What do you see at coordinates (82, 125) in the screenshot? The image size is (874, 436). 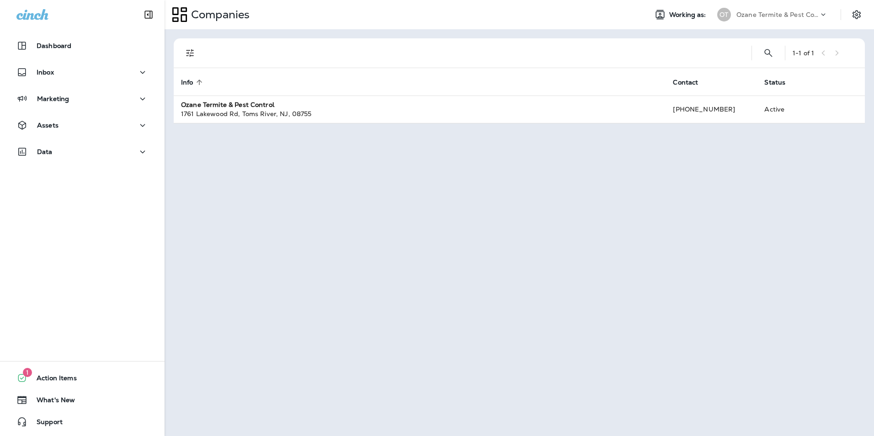 I see `button: Assets` at bounding box center [82, 125].